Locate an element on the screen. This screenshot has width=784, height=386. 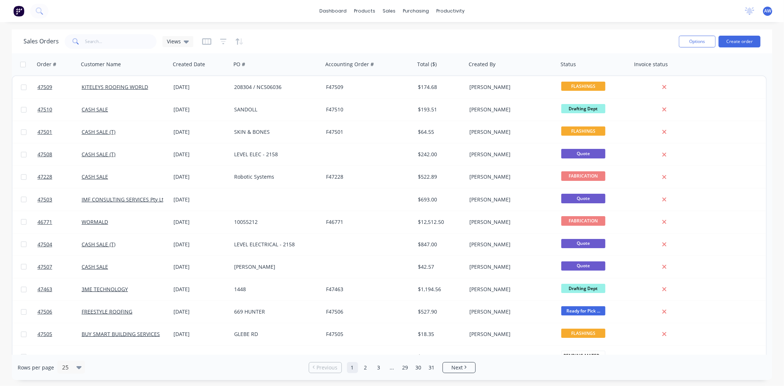
a: Page 3 is located at coordinates (379, 367).